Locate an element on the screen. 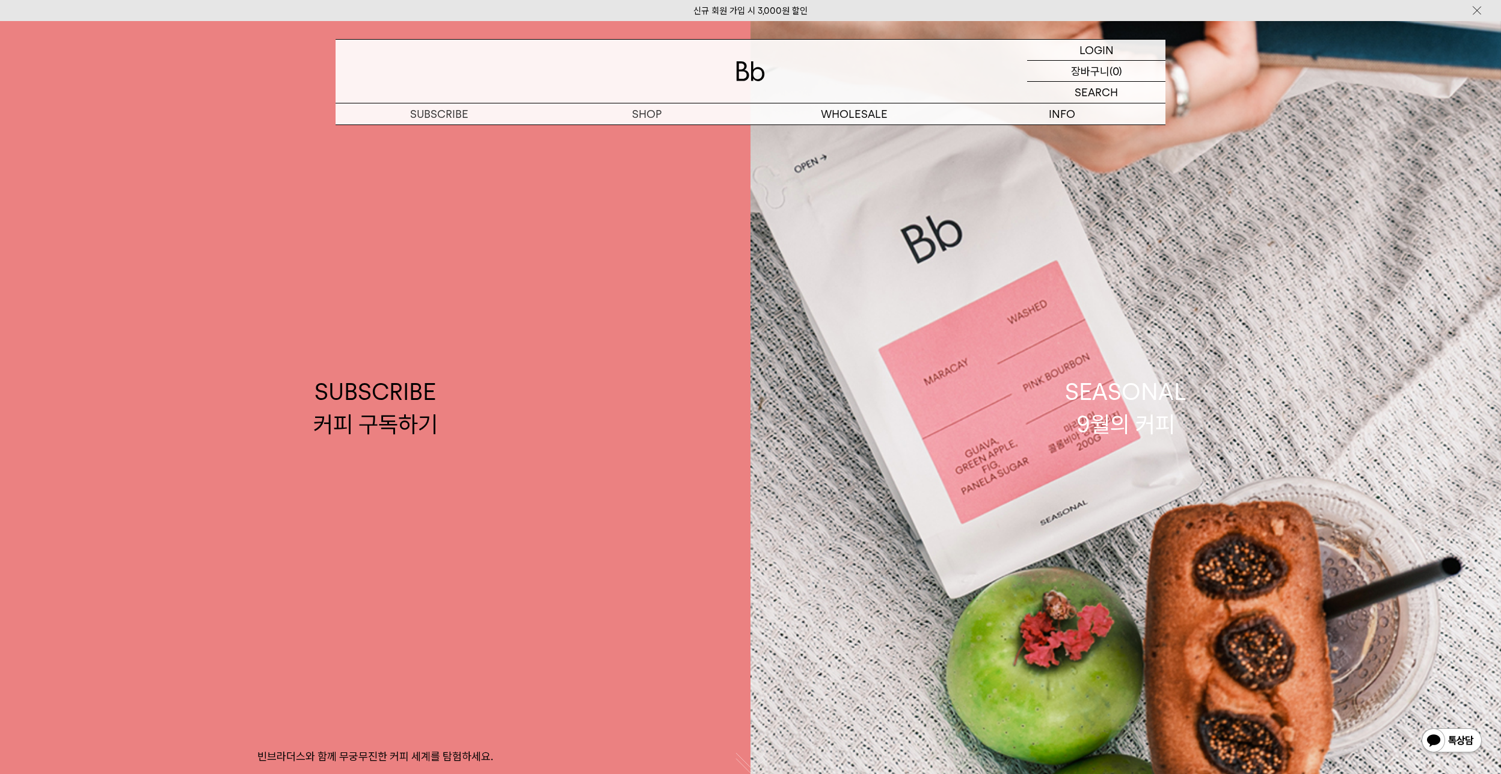  div: SEASONAL 9월의 커피 is located at coordinates (1126, 408).